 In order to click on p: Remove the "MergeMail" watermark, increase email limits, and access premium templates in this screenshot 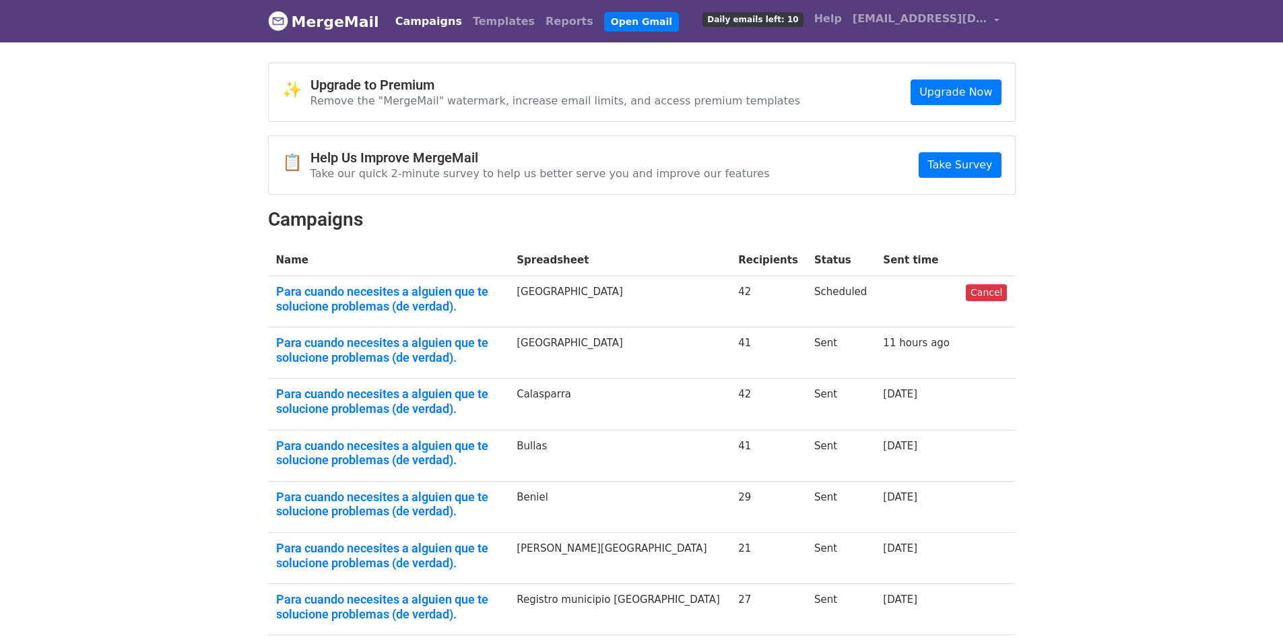, I will do `click(555, 100)`.